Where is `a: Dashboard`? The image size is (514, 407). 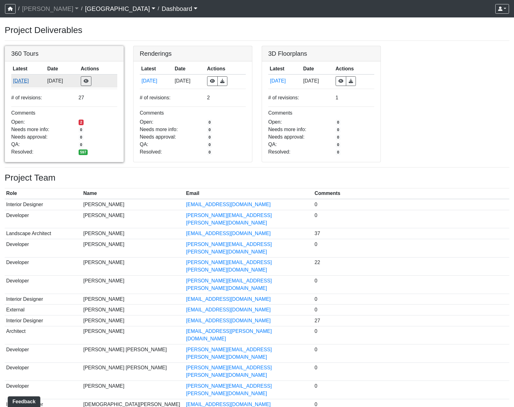 a: Dashboard is located at coordinates (179, 9).